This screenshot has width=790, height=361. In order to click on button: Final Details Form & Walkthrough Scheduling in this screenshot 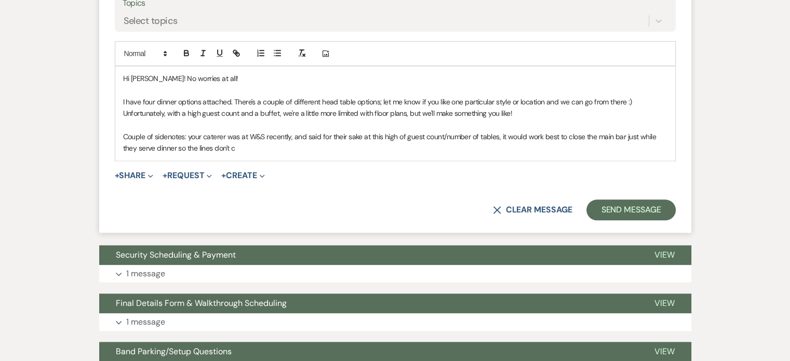, I will do `click(368, 303)`.